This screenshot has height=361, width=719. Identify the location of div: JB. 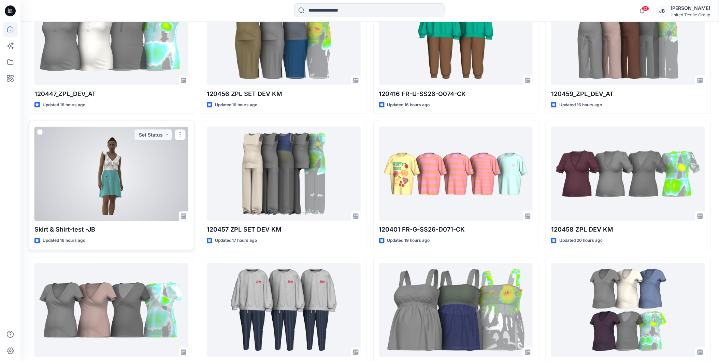
(662, 11).